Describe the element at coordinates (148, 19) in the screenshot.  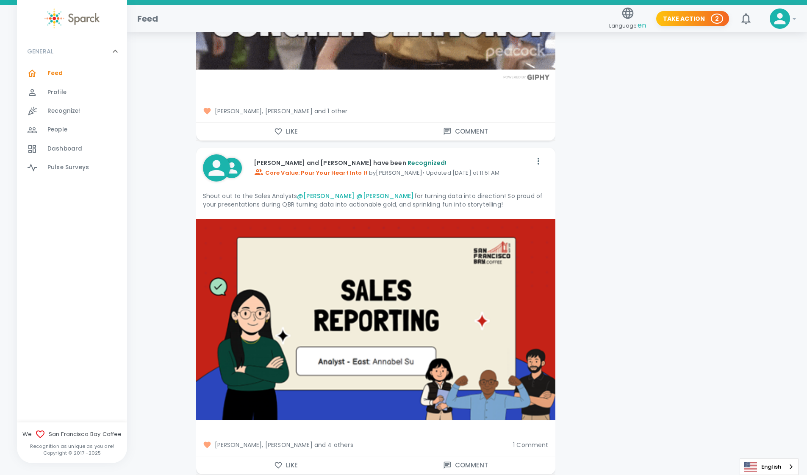
I see `h1: Feed` at that location.